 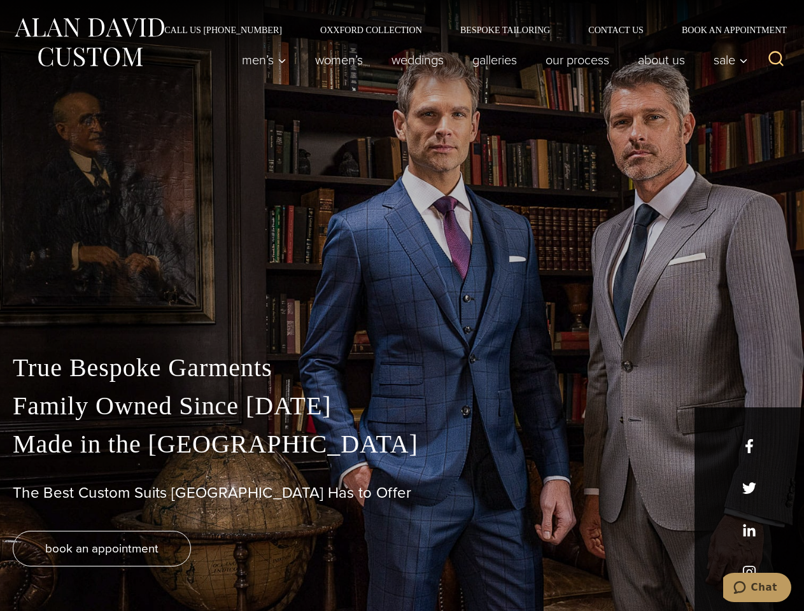 I want to click on a: Women’s, so click(x=339, y=60).